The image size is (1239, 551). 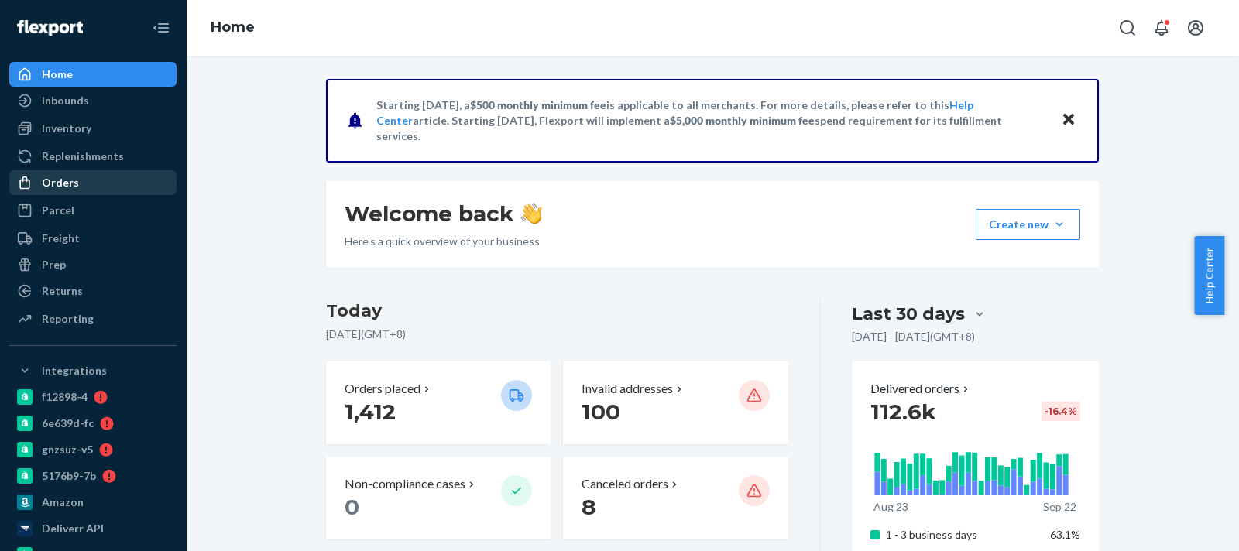 I want to click on div: Replenishments, so click(x=83, y=156).